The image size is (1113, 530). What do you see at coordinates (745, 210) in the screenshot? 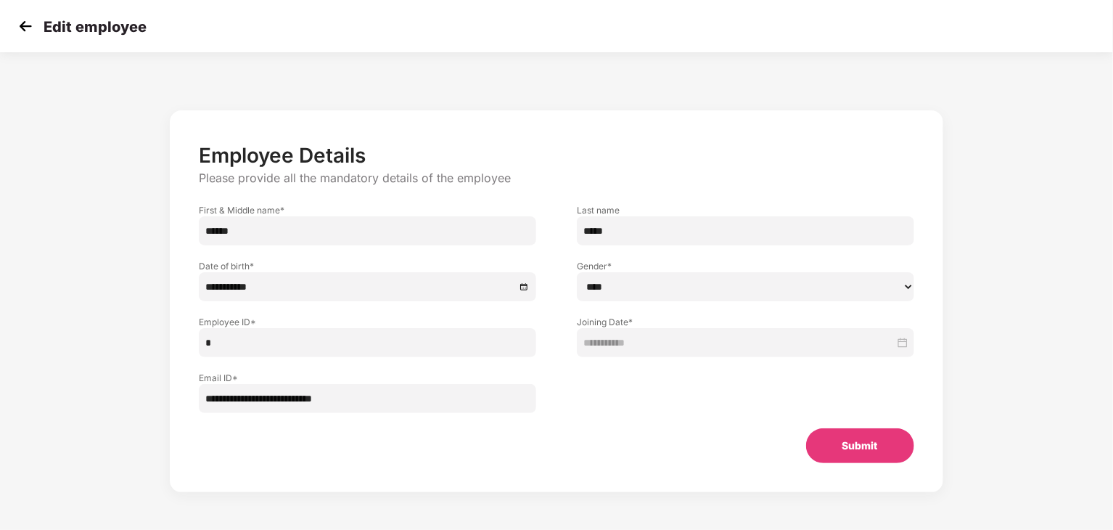
I see `label: Last name` at bounding box center [745, 210].